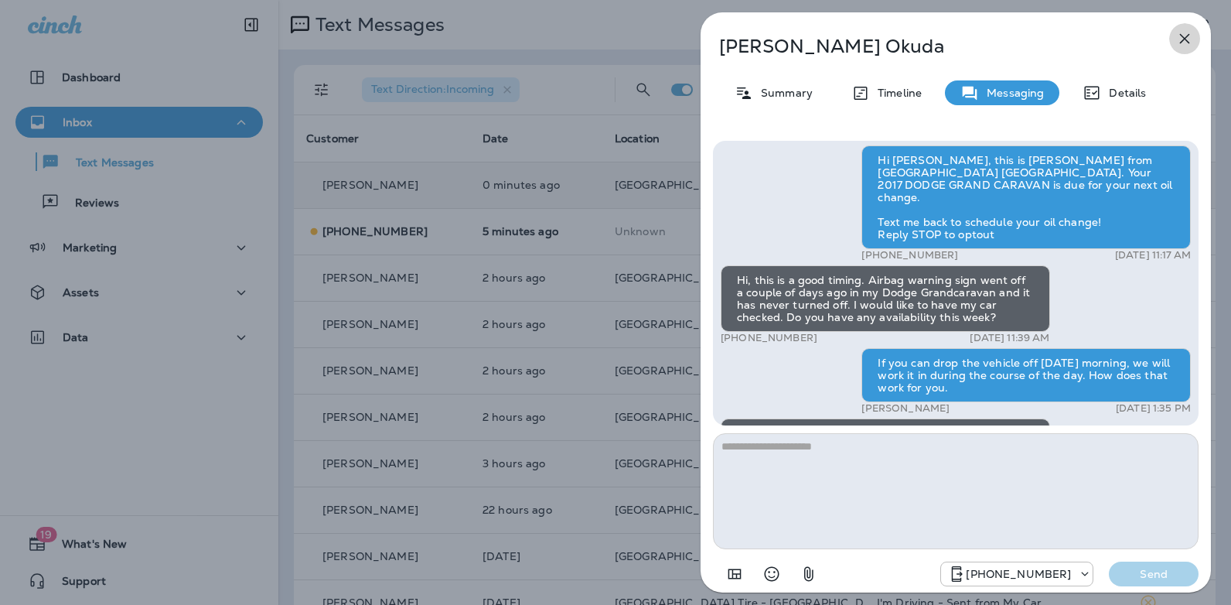  What do you see at coordinates (734, 574) in the screenshot?
I see `button: Add in a premade template` at bounding box center [734, 574].